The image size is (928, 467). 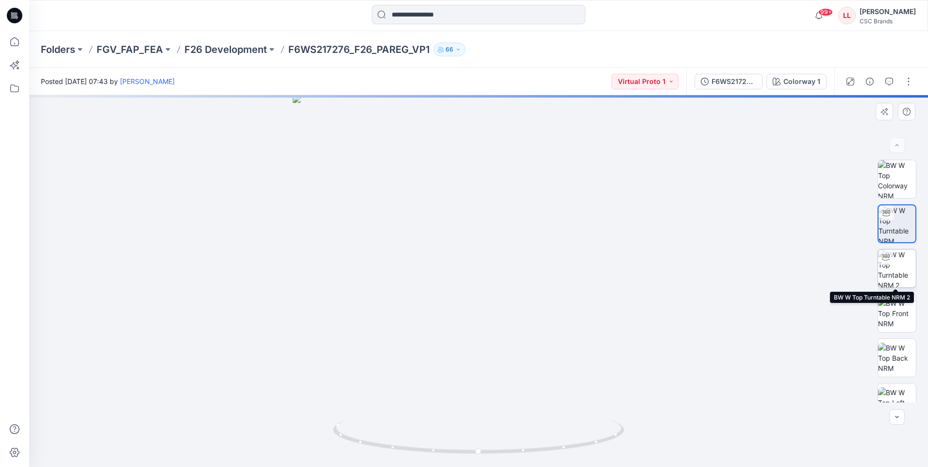 What do you see at coordinates (897, 403) in the screenshot?
I see `img: BW W Top Left NRM` at bounding box center [897, 403].